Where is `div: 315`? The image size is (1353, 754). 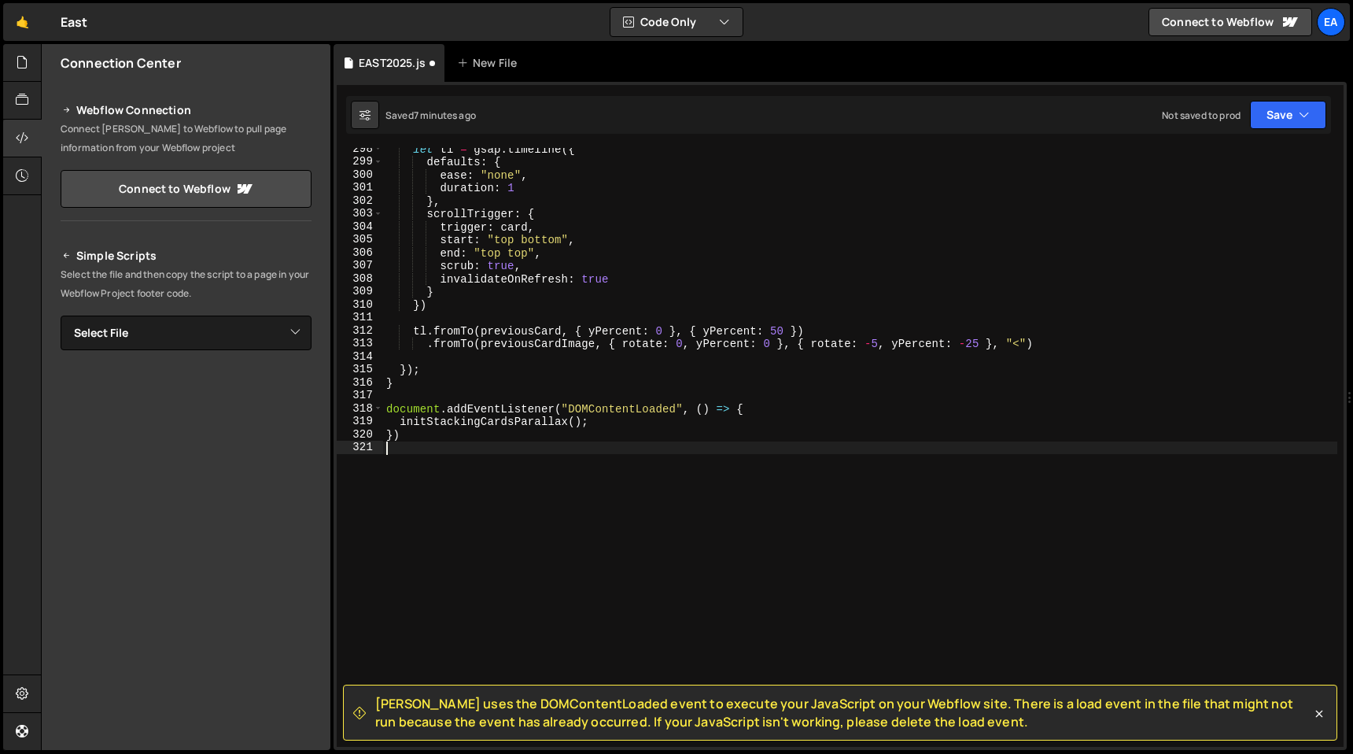
div: 315 is located at coordinates (360, 369).